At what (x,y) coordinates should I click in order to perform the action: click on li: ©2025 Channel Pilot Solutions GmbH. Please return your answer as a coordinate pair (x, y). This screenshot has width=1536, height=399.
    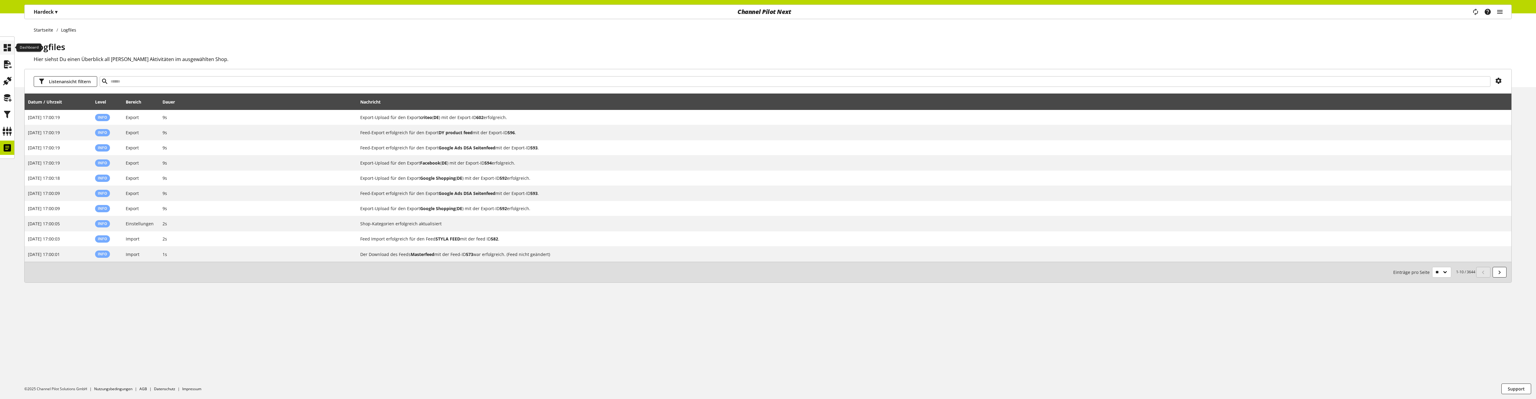
    Looking at the image, I should click on (59, 389).